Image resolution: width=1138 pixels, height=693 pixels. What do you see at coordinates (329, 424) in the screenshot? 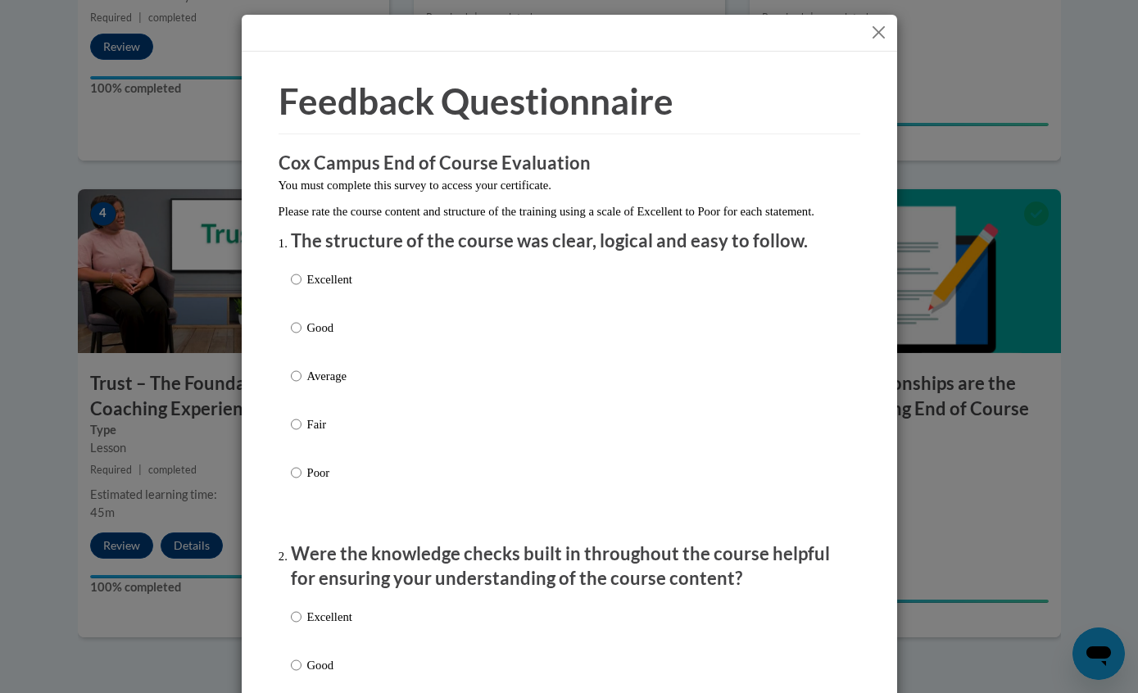
I see `p: Fair` at bounding box center [329, 424].